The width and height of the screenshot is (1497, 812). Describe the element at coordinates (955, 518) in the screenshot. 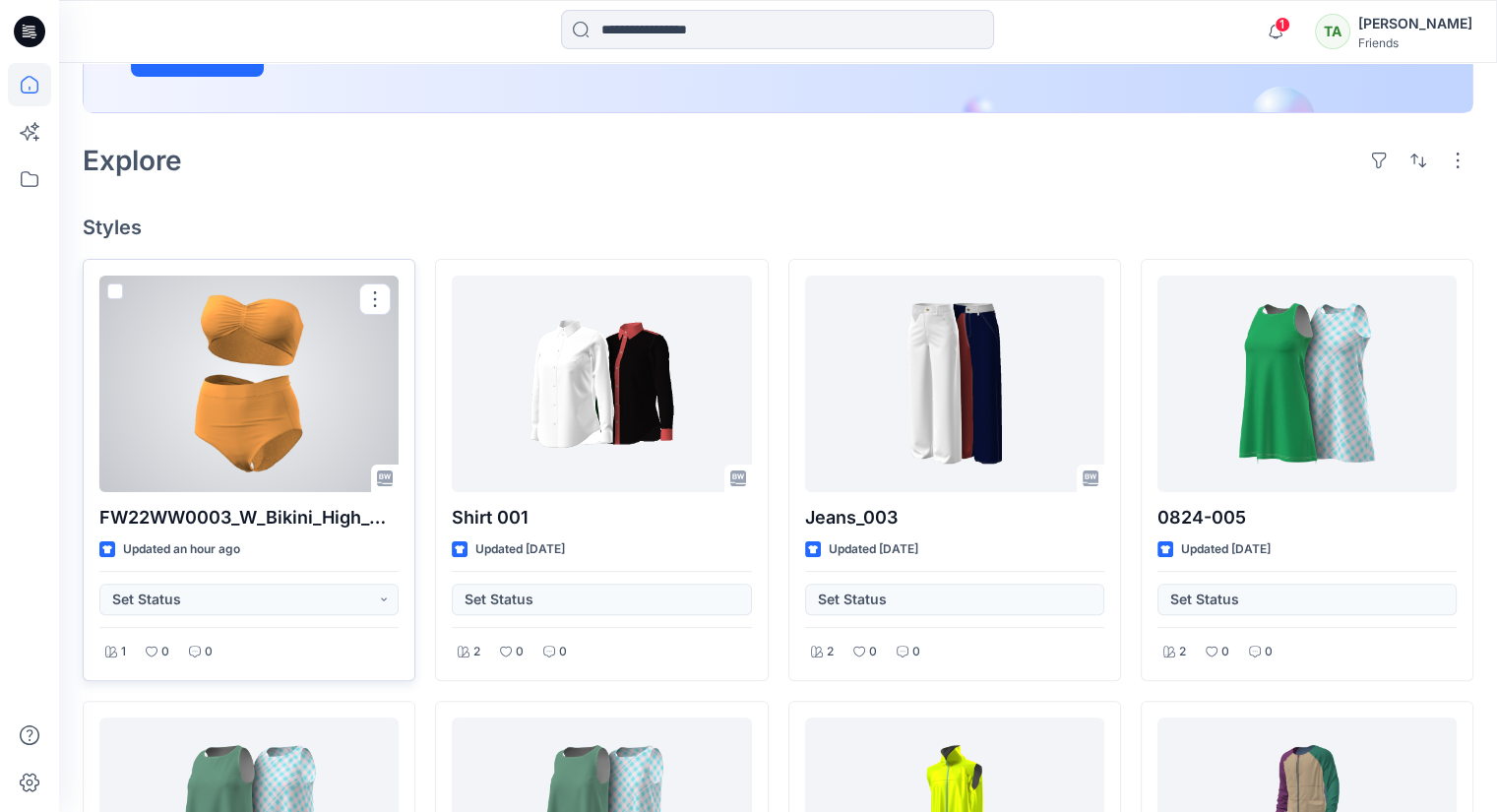

I see `p: Jeans_003` at that location.